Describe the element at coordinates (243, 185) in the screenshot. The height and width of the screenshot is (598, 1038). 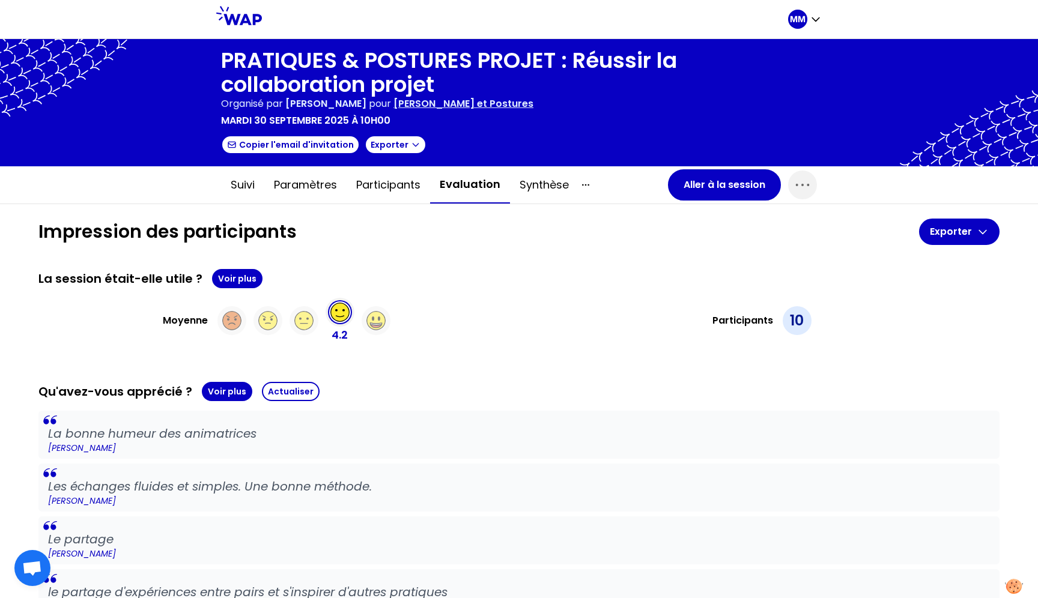
I see `button: Suivi` at that location.